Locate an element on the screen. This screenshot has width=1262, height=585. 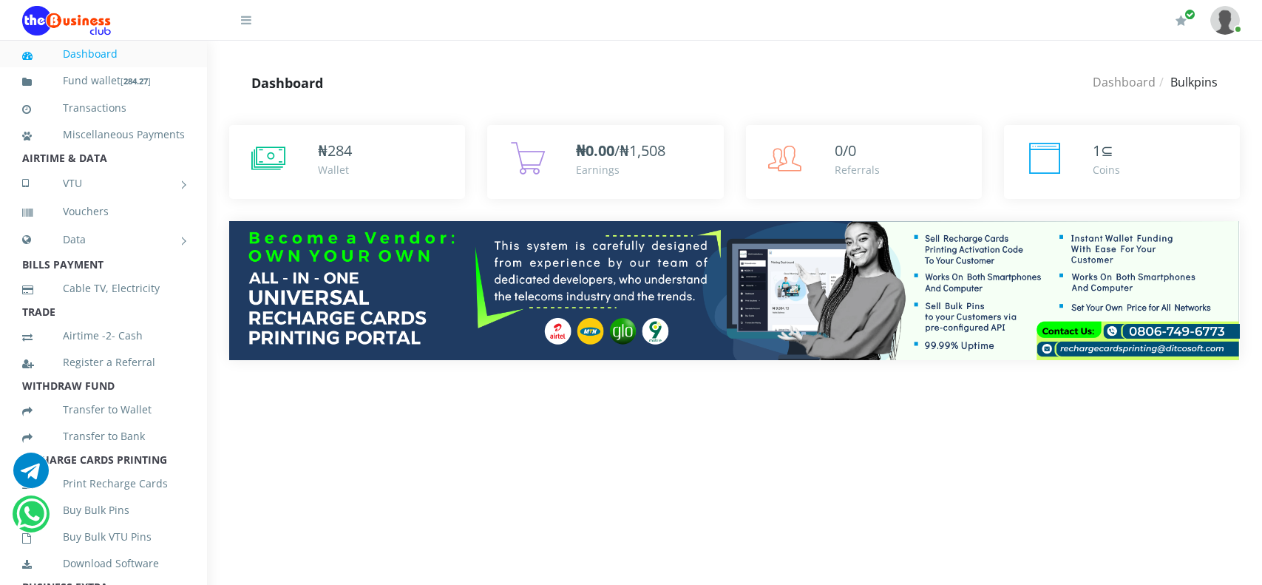
a: Print Recharge Cards is located at coordinates (103, 483).